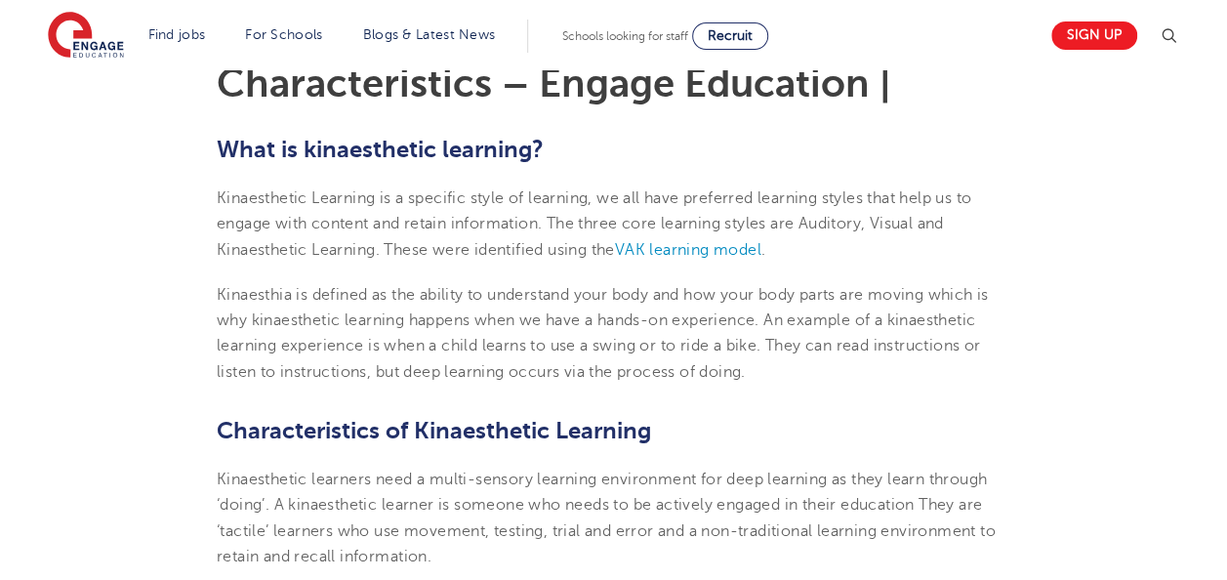 This screenshot has width=1227, height=580. I want to click on span: Schools looking for staff, so click(625, 36).